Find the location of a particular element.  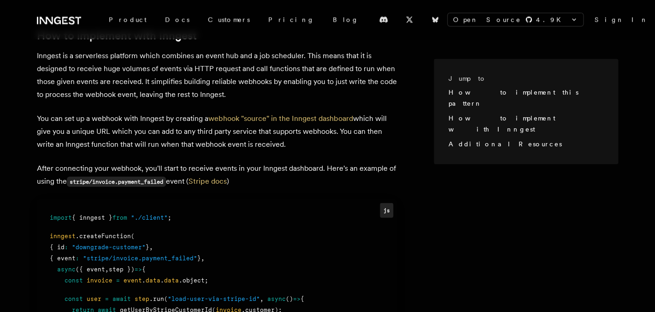

a: Docs is located at coordinates (177, 19).